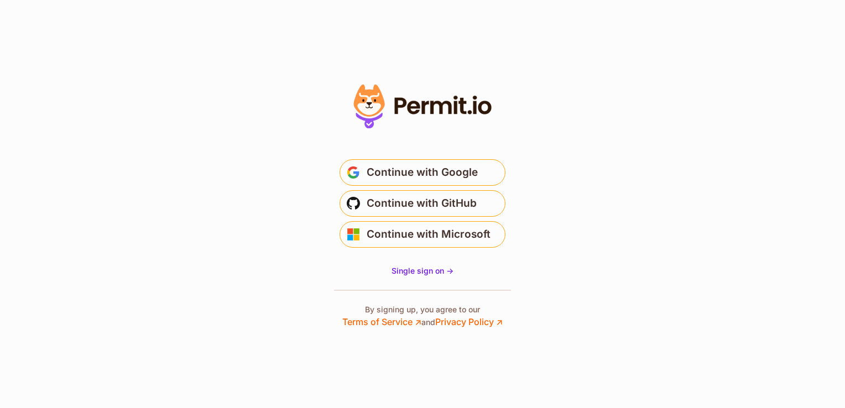 This screenshot has height=408, width=845. I want to click on p: By signing up, you agree to our and, so click(422, 316).